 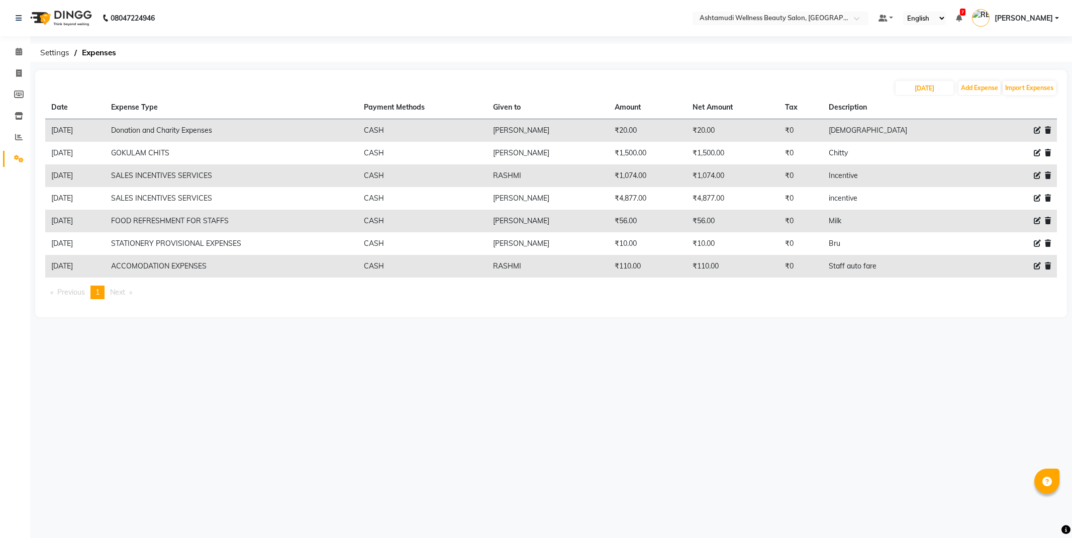 What do you see at coordinates (231, 243) in the screenshot?
I see `td: STATIONERY PROVISIONAL EXPENSES` at bounding box center [231, 243].